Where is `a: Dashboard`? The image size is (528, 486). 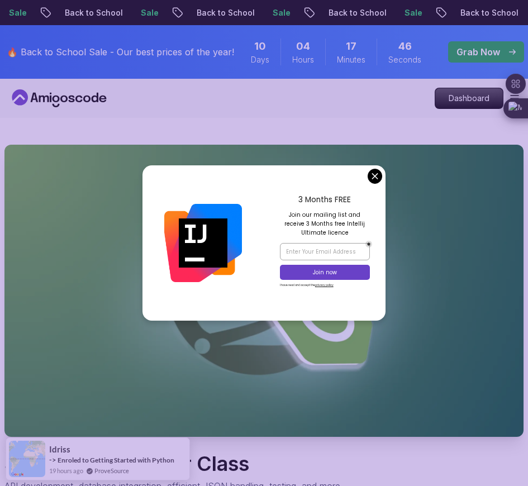
a: Dashboard is located at coordinates (469, 98).